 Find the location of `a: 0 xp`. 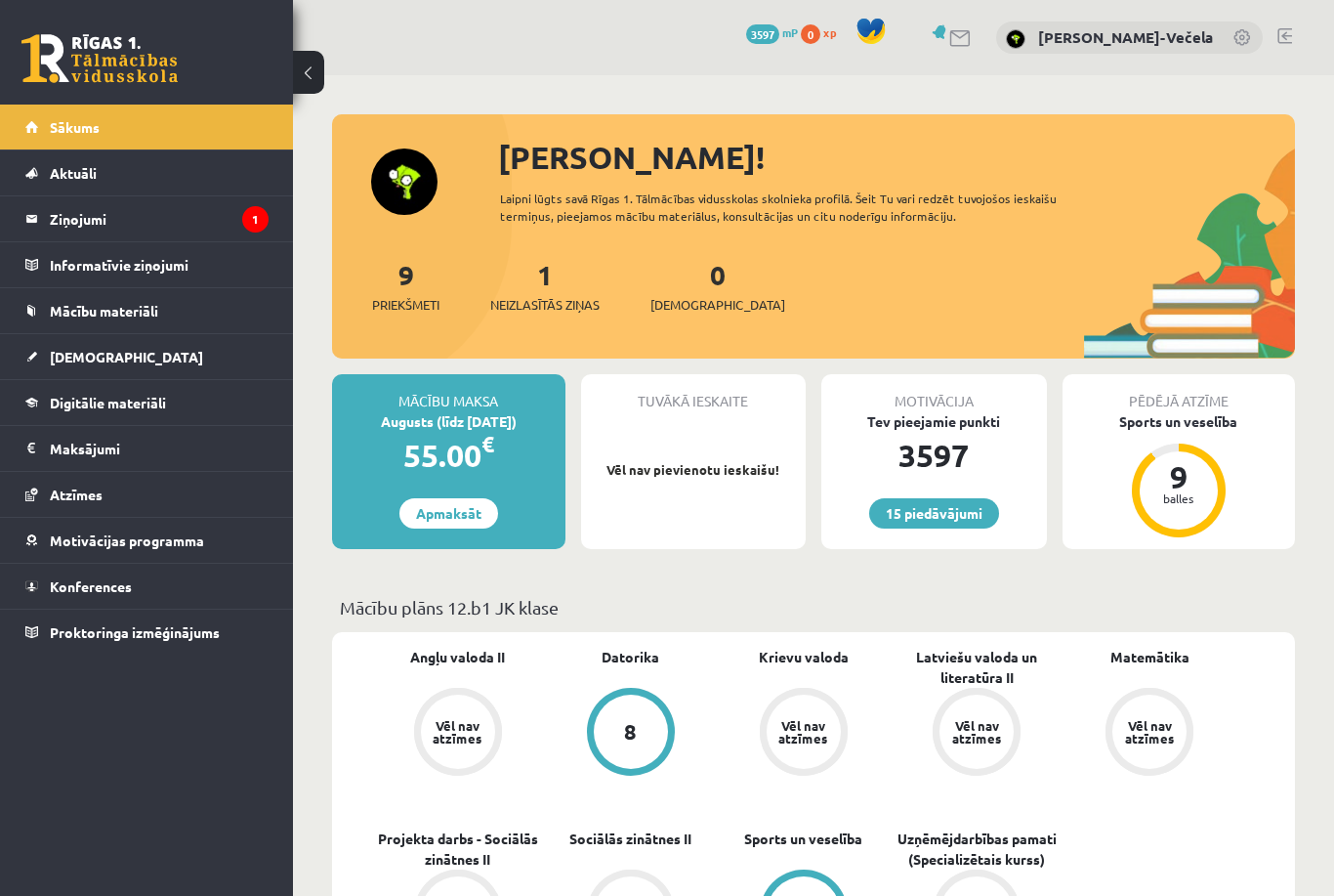

a: 0 xp is located at coordinates (824, 33).